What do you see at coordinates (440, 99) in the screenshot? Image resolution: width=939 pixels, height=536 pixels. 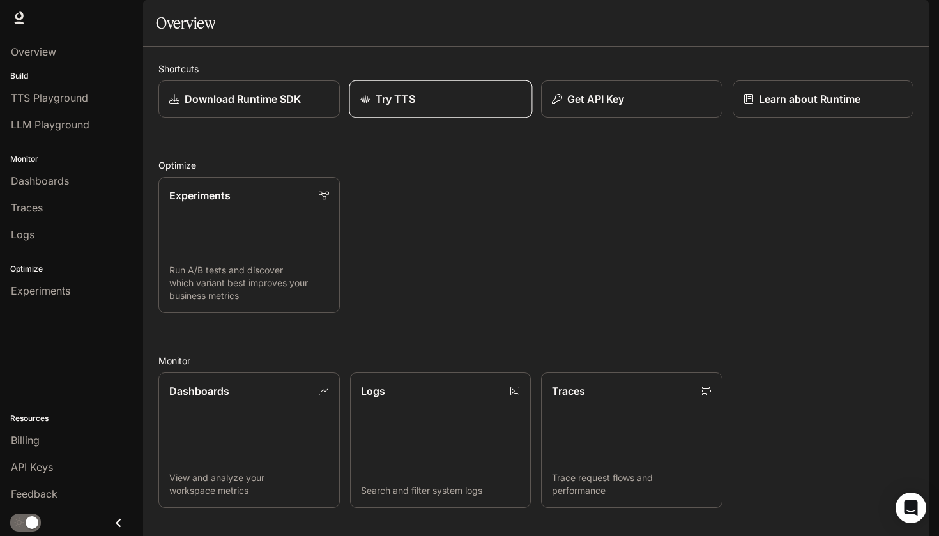 I see `a: Try TTS` at bounding box center [440, 99].